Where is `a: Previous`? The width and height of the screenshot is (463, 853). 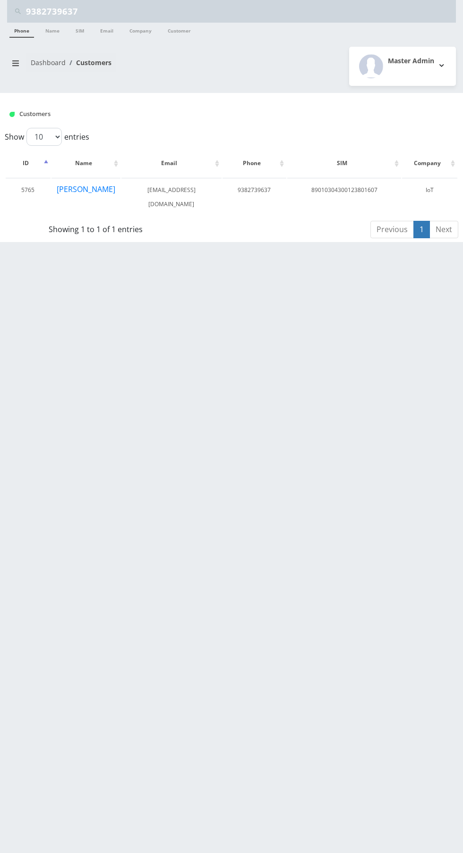 a: Previous is located at coordinates (392, 229).